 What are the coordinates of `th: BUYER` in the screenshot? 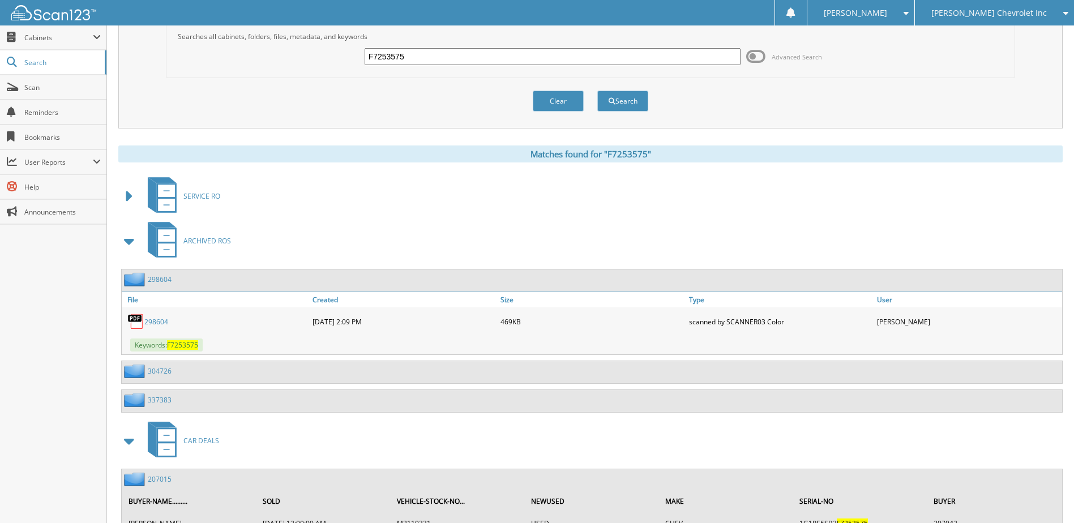 It's located at (994, 501).